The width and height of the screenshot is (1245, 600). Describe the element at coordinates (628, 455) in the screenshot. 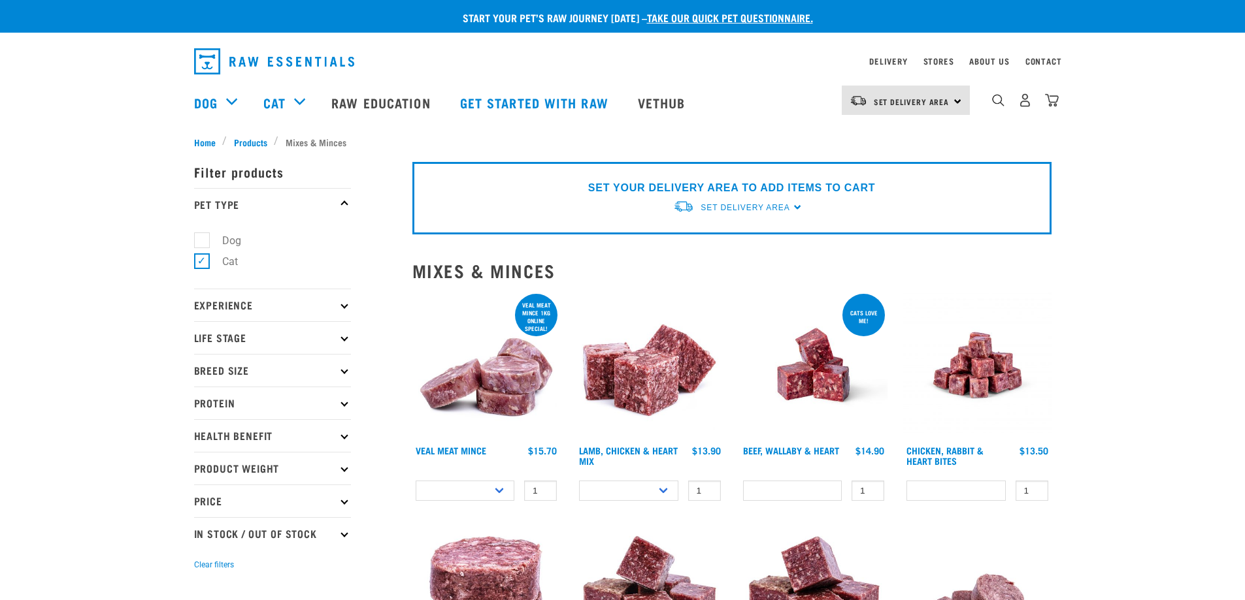

I see `a: Lamb, Chicken & Heart Mix` at that location.